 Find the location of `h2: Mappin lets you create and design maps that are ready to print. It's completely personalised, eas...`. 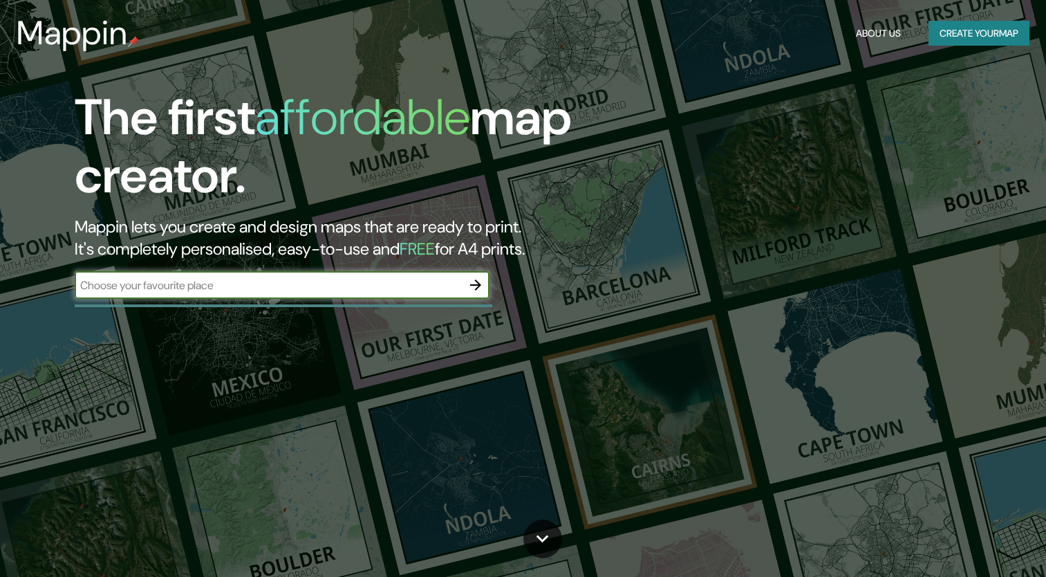

h2: Mappin lets you create and design maps that are ready to print. It's completely personalised, eas... is located at coordinates (336, 238).